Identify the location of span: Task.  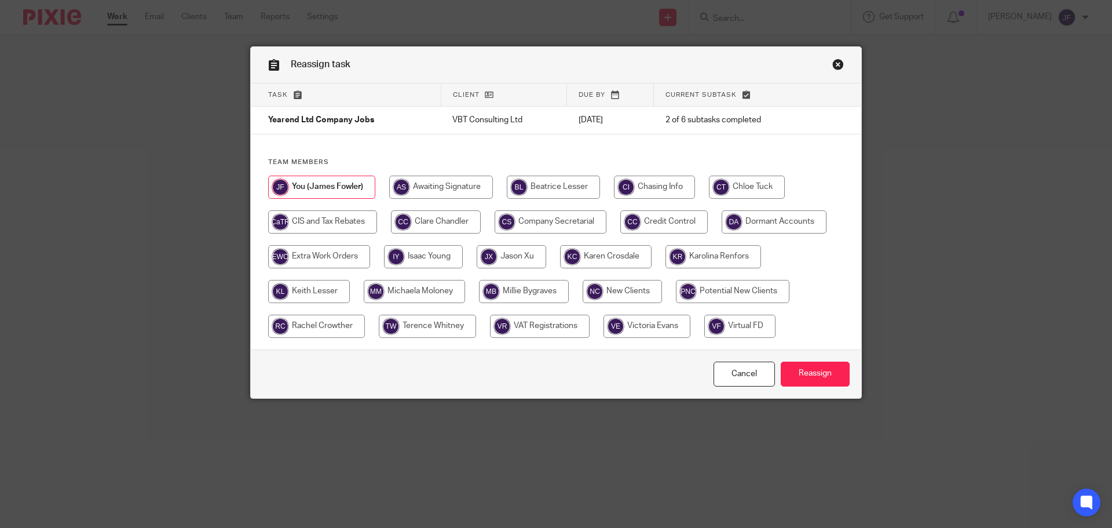
(278, 94).